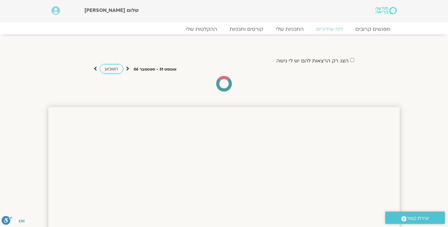 Image resolution: width=448 pixels, height=227 pixels. Describe the element at coordinates (224, 29) in the screenshot. I see `nav: Menu` at that location.